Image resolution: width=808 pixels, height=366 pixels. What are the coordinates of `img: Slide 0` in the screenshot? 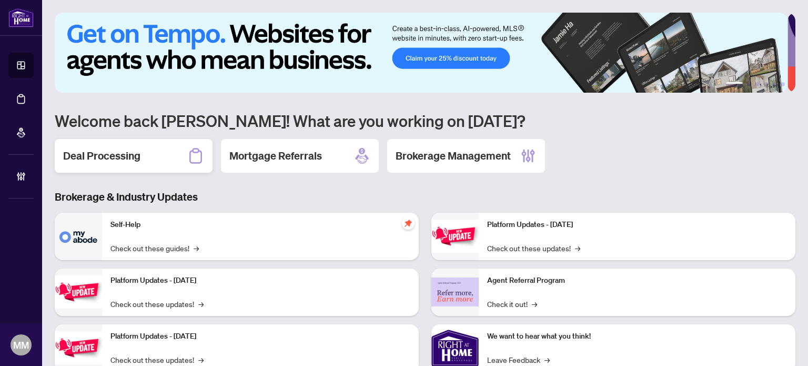 It's located at (421, 53).